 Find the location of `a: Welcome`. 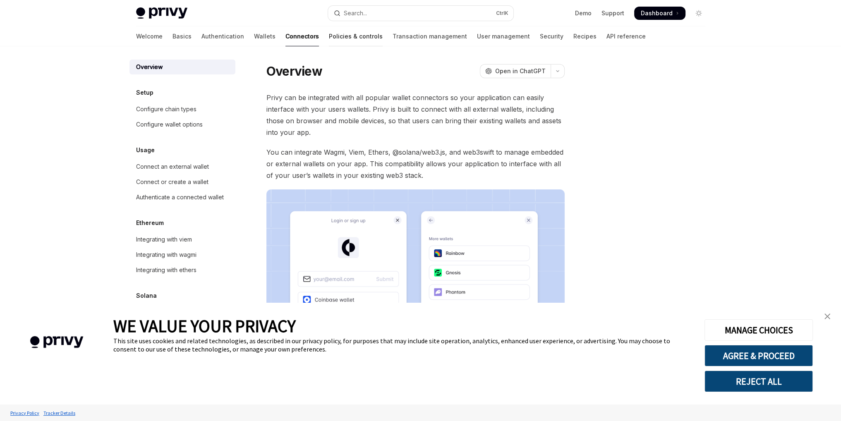

a: Welcome is located at coordinates (149, 36).